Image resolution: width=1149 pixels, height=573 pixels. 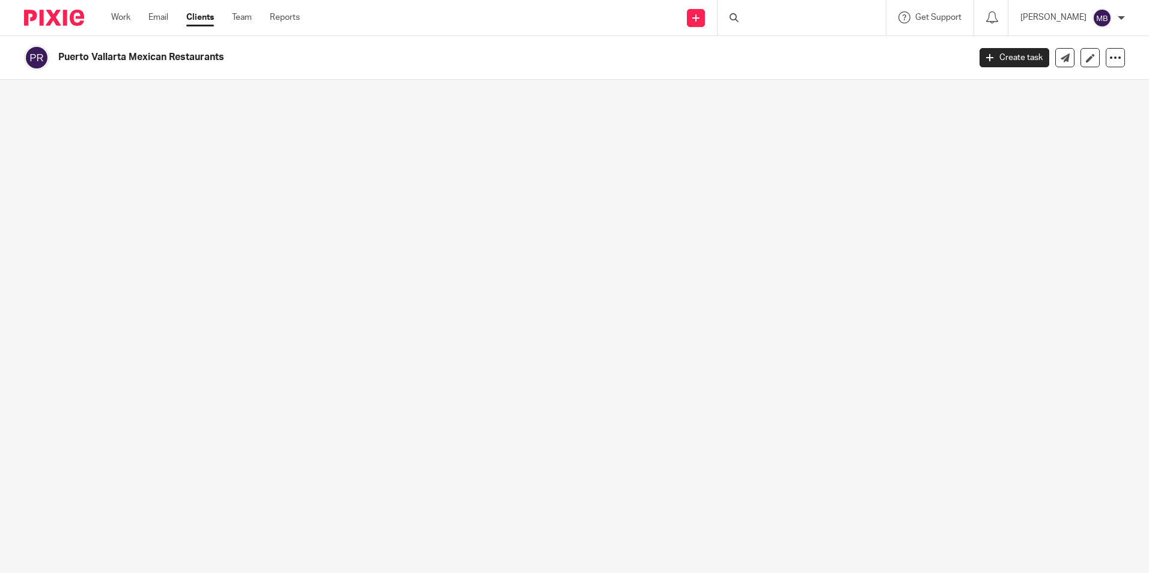 I want to click on h2: Puerto Vallarta Mexican Restaurants, so click(x=420, y=57).